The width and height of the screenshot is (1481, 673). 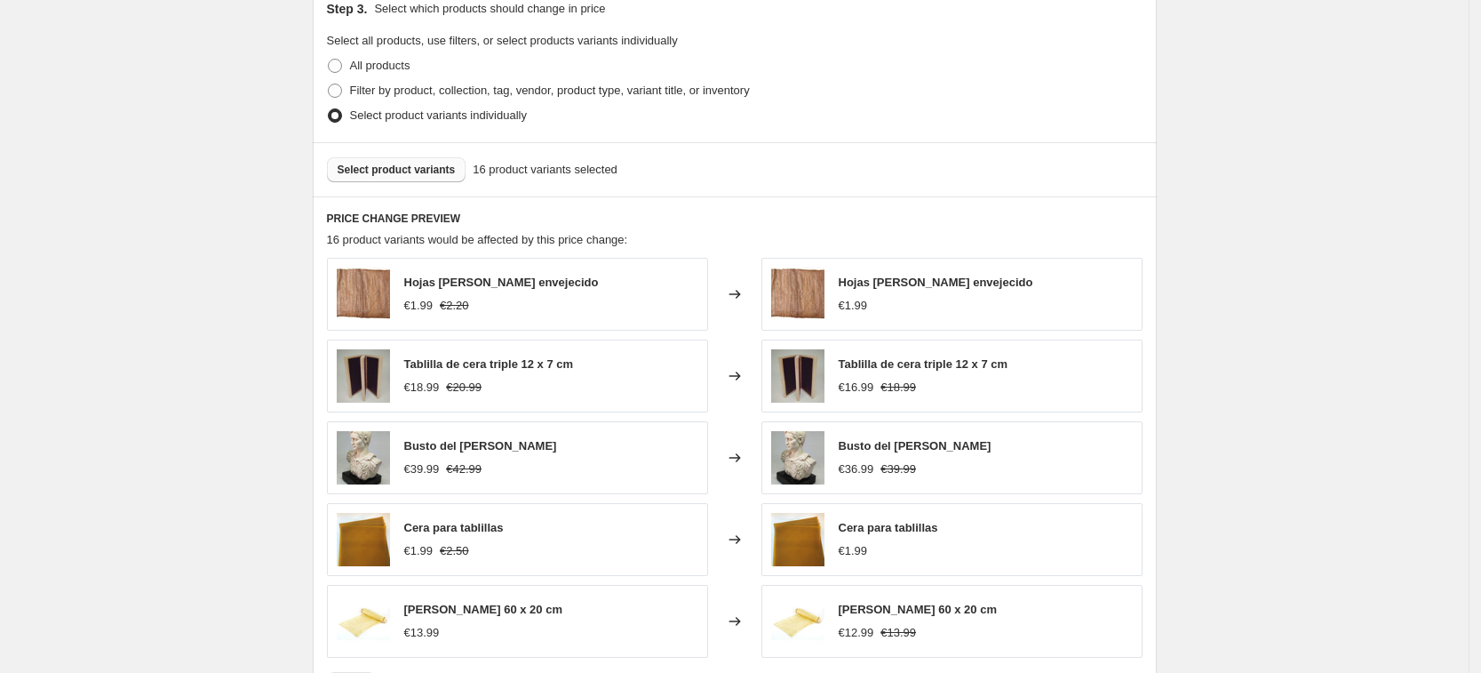 What do you see at coordinates (380, 65) in the screenshot?
I see `span: All products` at bounding box center [380, 65].